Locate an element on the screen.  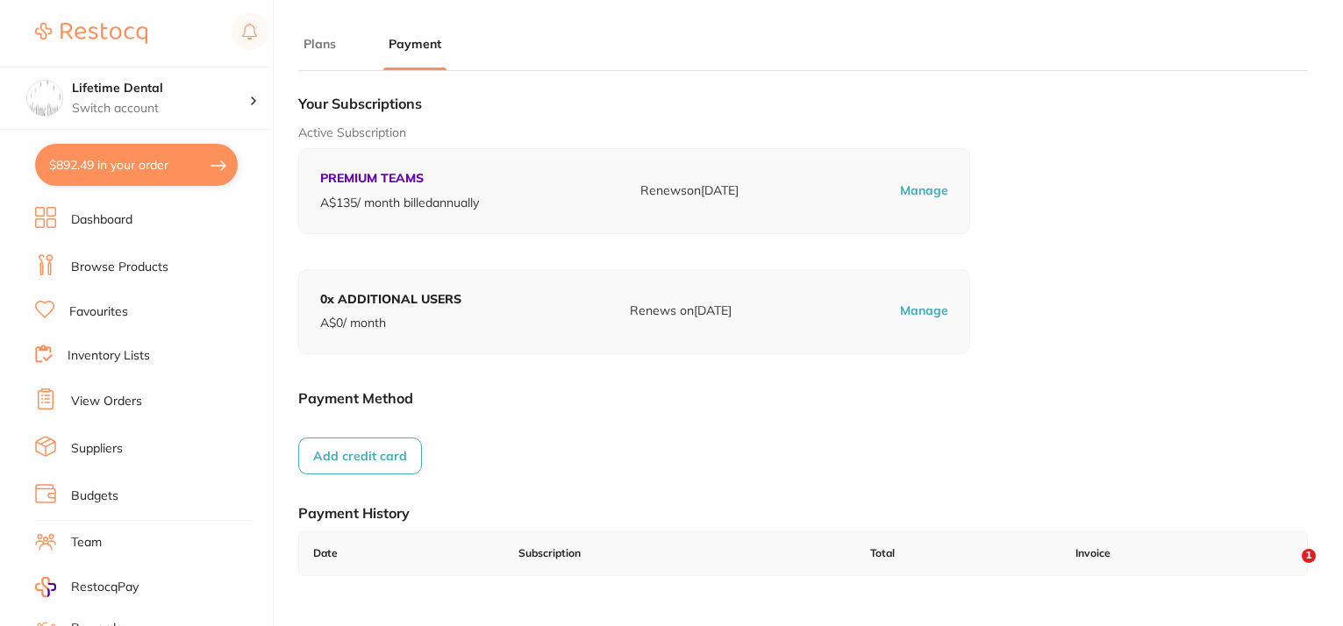
p: Switch account is located at coordinates (160, 109).